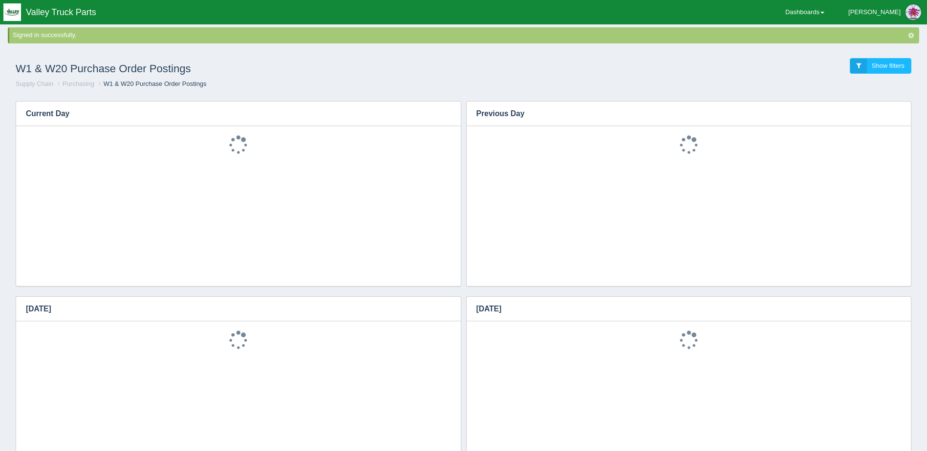  What do you see at coordinates (151, 84) in the screenshot?
I see `li: W1 & W20 Purchase Order Postings` at bounding box center [151, 84].